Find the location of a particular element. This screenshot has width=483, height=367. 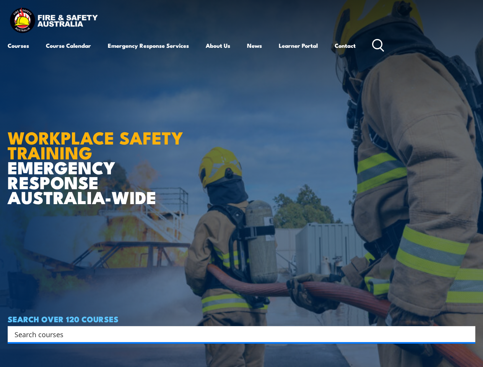

a: Course Calendar is located at coordinates (68, 46).